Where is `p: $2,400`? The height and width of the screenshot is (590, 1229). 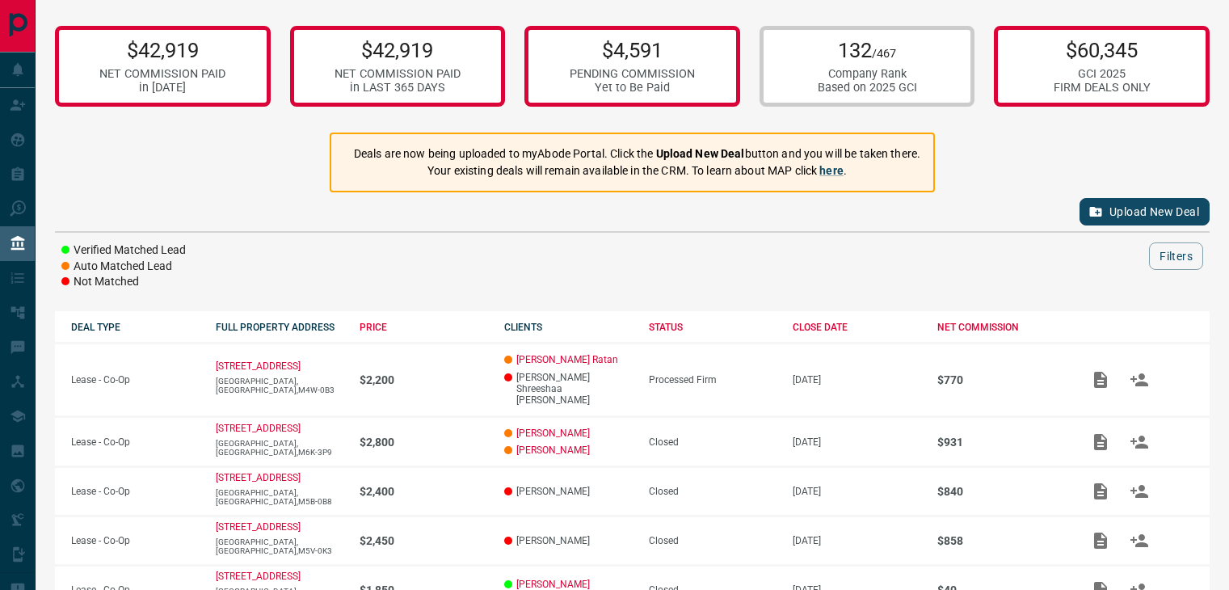 p: $2,400 is located at coordinates (423, 491).